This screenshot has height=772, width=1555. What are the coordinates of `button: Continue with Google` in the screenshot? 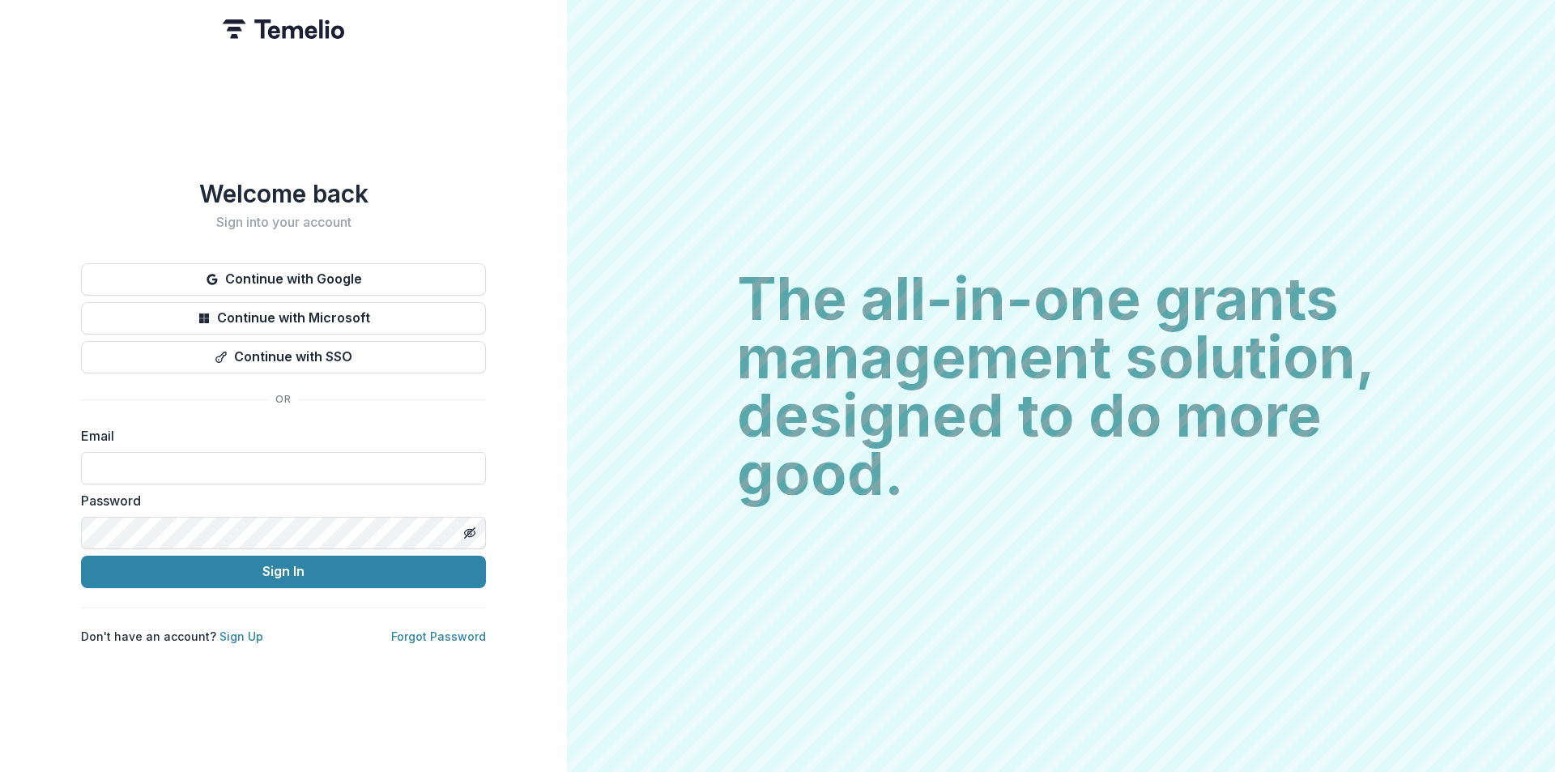 It's located at (284, 279).